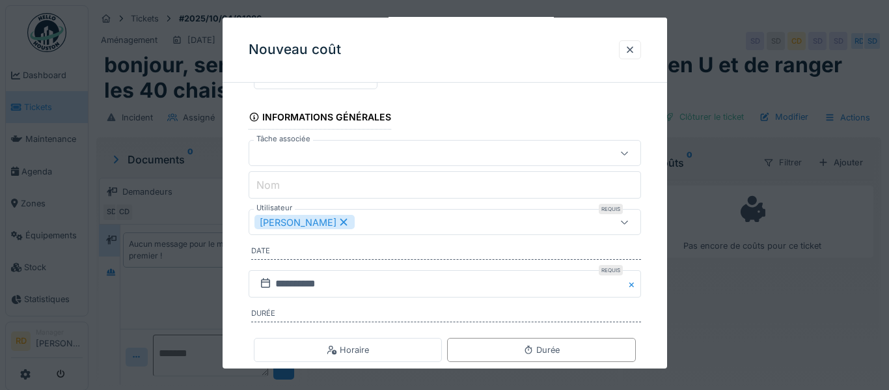 Image resolution: width=889 pixels, height=390 pixels. I want to click on div: Durée, so click(541, 349).